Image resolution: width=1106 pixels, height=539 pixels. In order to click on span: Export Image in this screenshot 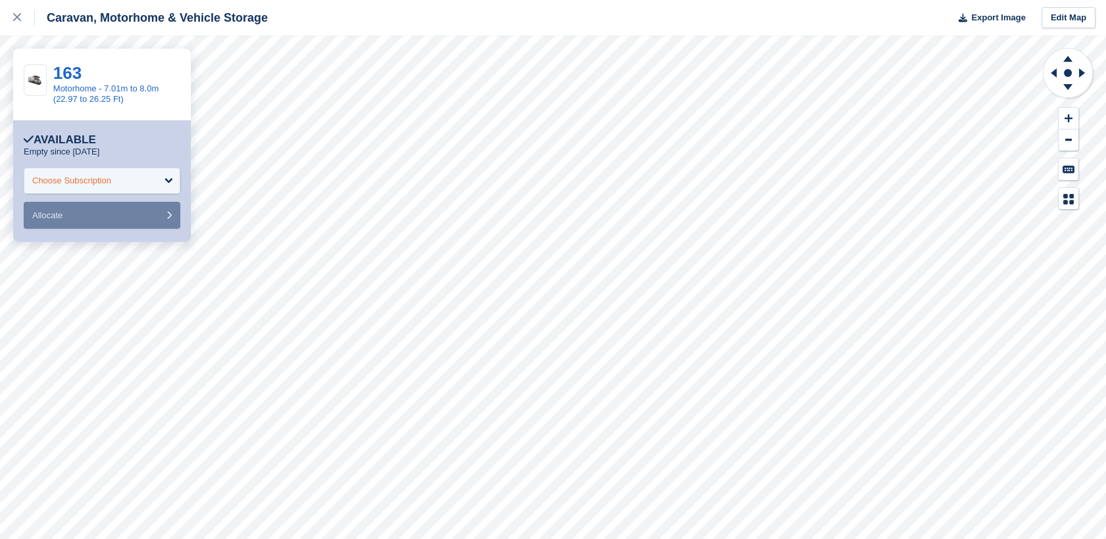, I will do `click(998, 18)`.